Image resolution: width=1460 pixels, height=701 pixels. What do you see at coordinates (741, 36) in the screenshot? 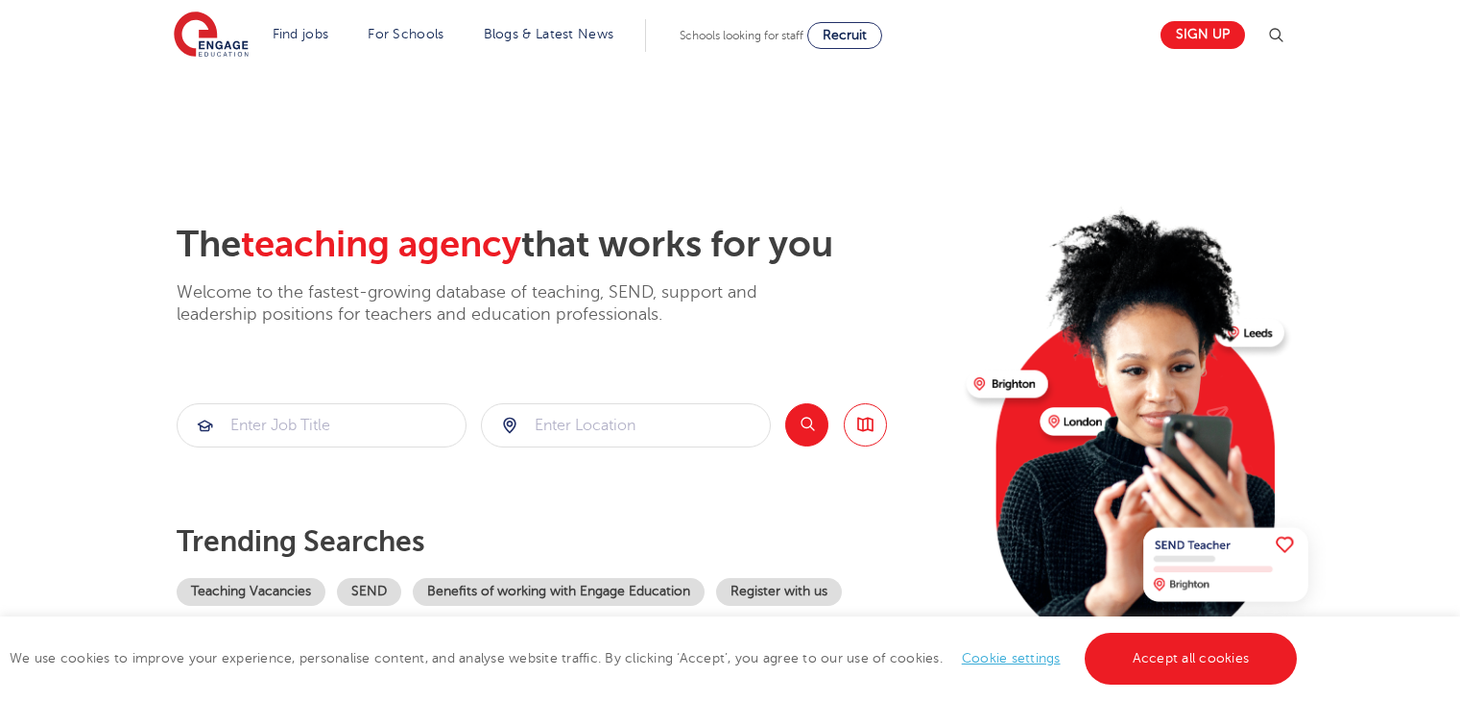
I see `span: Schools looking for staff` at bounding box center [741, 36].